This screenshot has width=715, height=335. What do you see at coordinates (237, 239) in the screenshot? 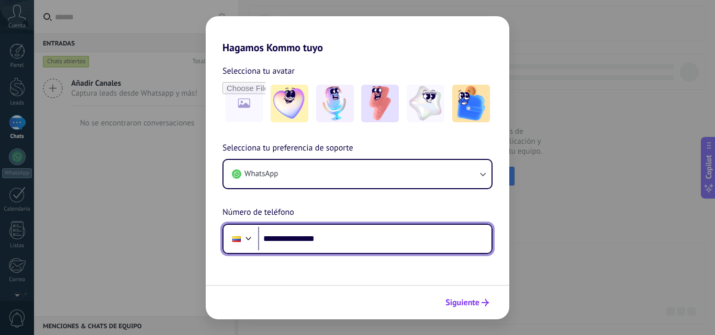
I see `div: Colombia: + 57` at bounding box center [237, 239].